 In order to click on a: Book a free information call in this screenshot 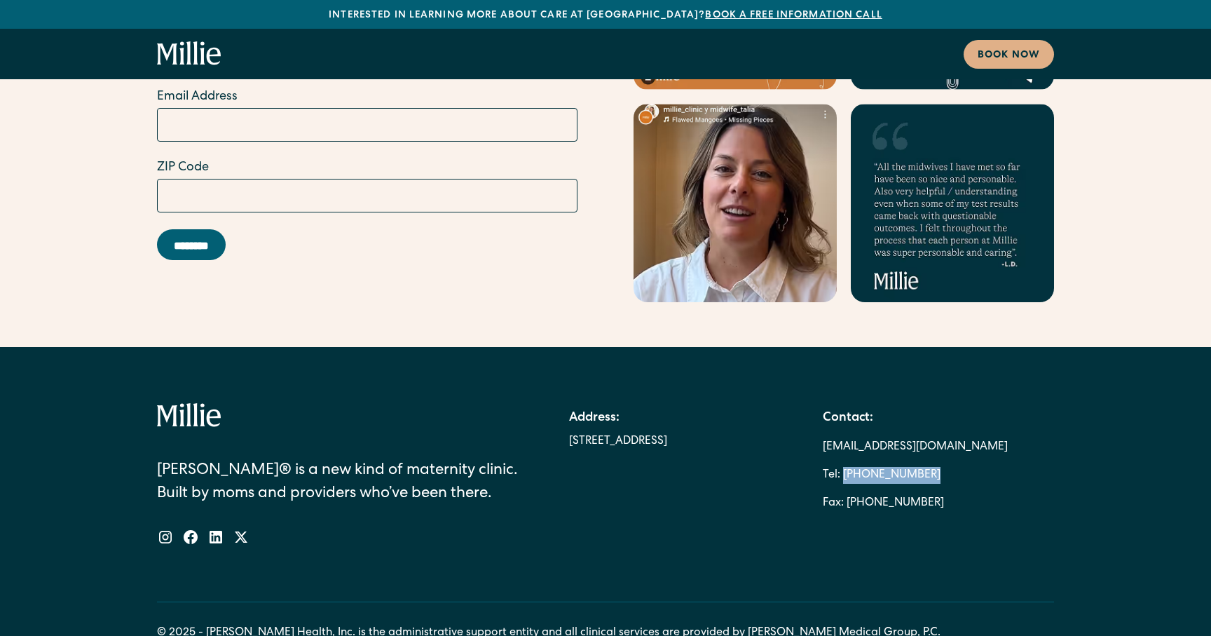, I will do `click(794, 15)`.